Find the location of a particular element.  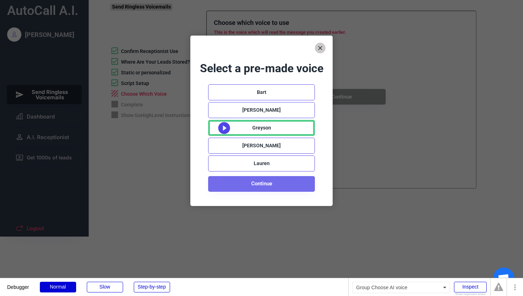

div: Slow is located at coordinates (105, 287).